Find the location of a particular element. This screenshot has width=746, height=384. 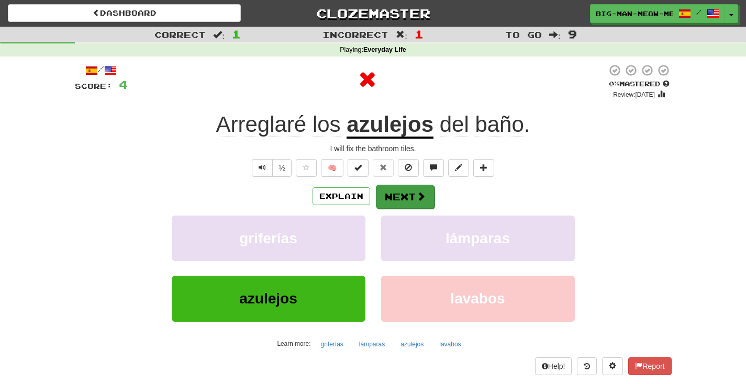

button: Report is located at coordinates (650, 366).